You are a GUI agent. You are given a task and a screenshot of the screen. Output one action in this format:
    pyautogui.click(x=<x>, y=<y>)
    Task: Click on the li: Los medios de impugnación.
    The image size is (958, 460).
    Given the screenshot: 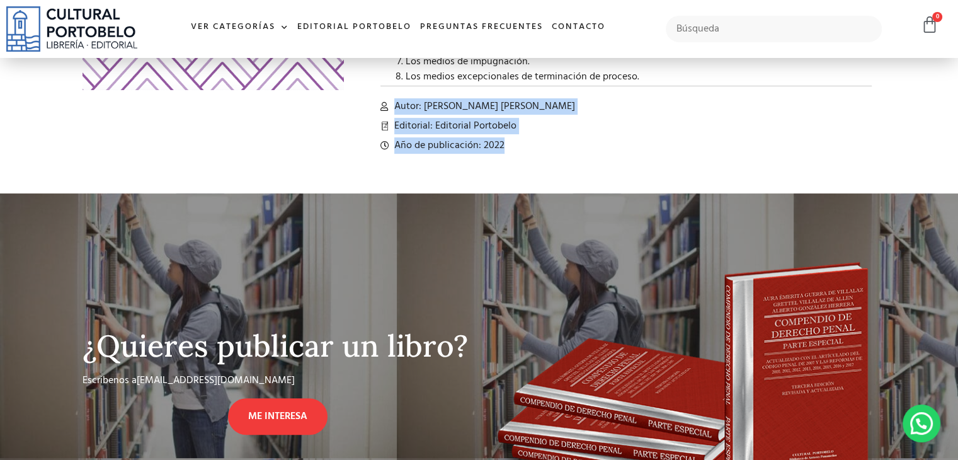 What is the action you would take?
    pyautogui.click(x=639, y=62)
    